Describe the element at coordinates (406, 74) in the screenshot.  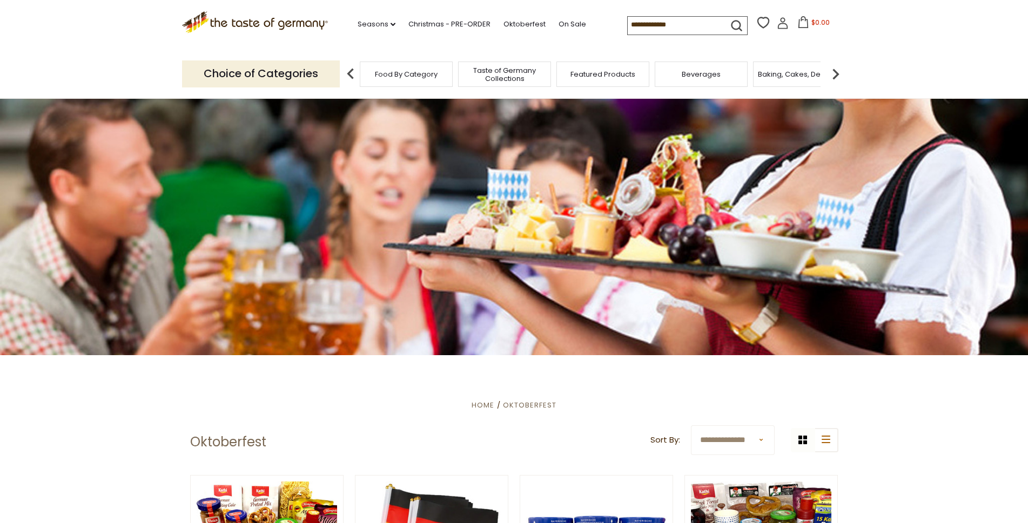
I see `span: Food By Category` at that location.